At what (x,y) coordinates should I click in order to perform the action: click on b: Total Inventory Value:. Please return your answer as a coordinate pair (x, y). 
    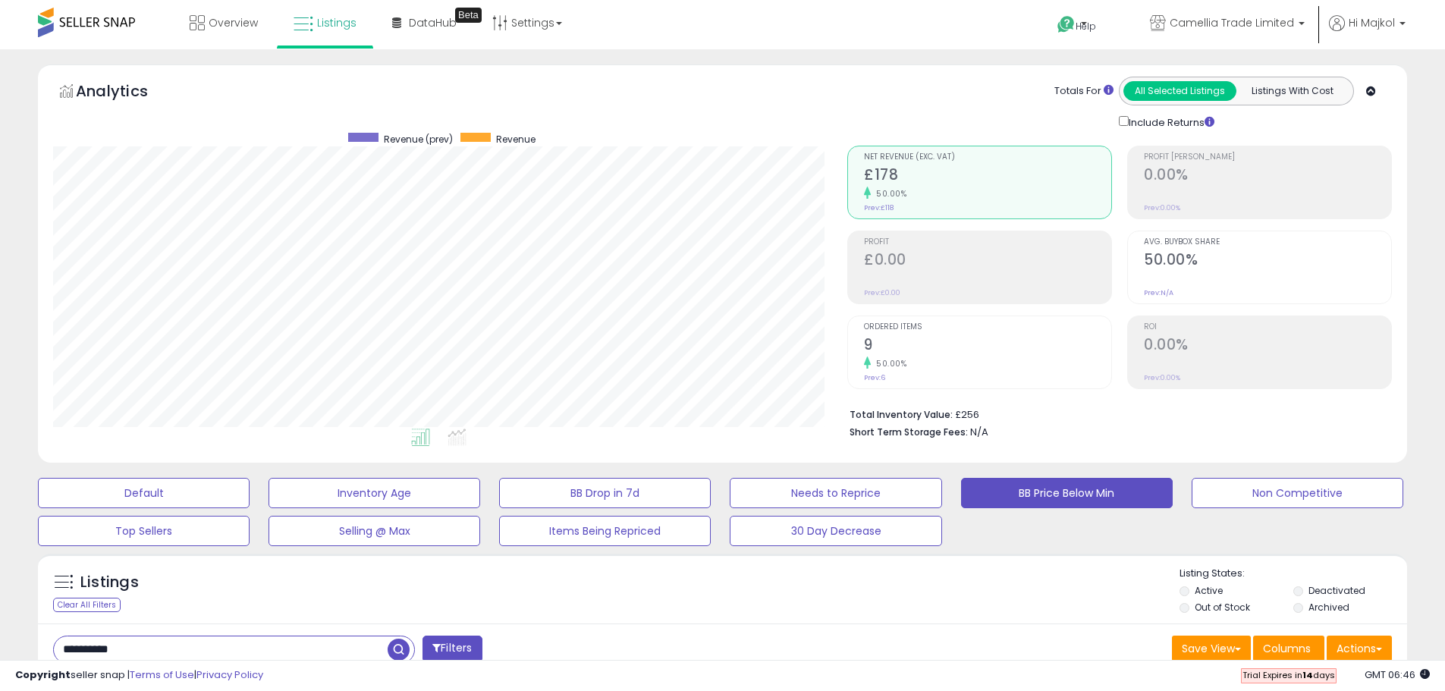
    Looking at the image, I should click on (901, 414).